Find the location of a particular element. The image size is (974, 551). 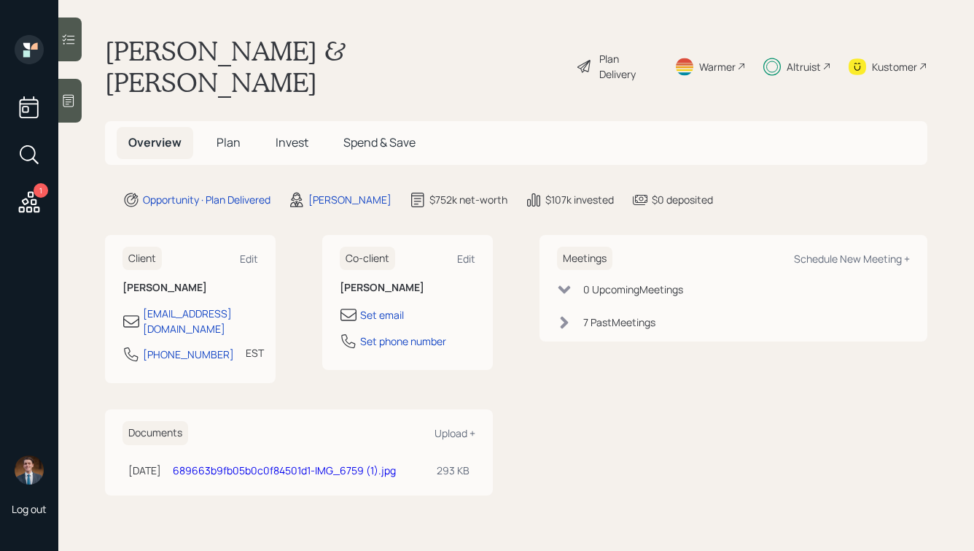

div: Kustomer is located at coordinates (895, 66).